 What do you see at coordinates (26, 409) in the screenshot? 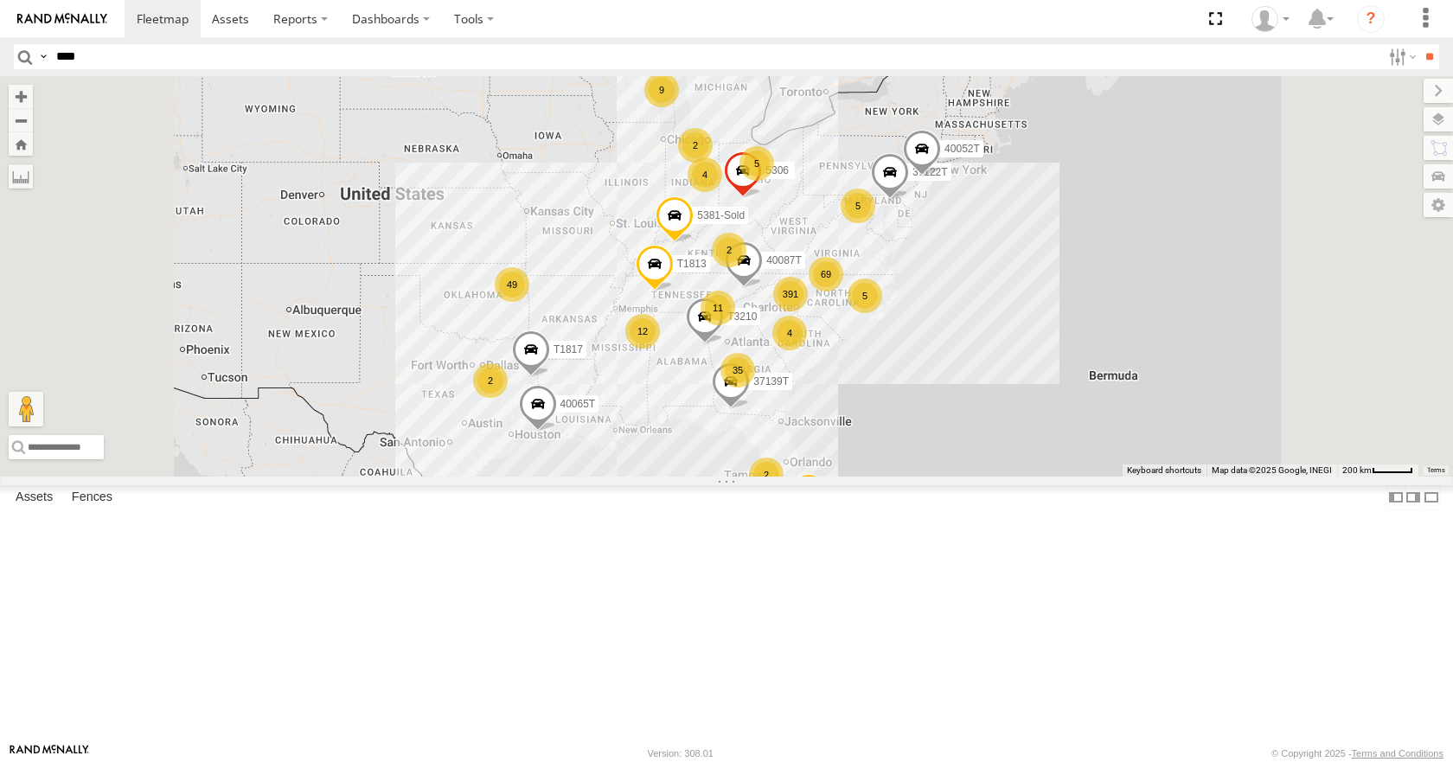
I see `button: Drag Pegman onto the map to open Street View` at bounding box center [26, 409].